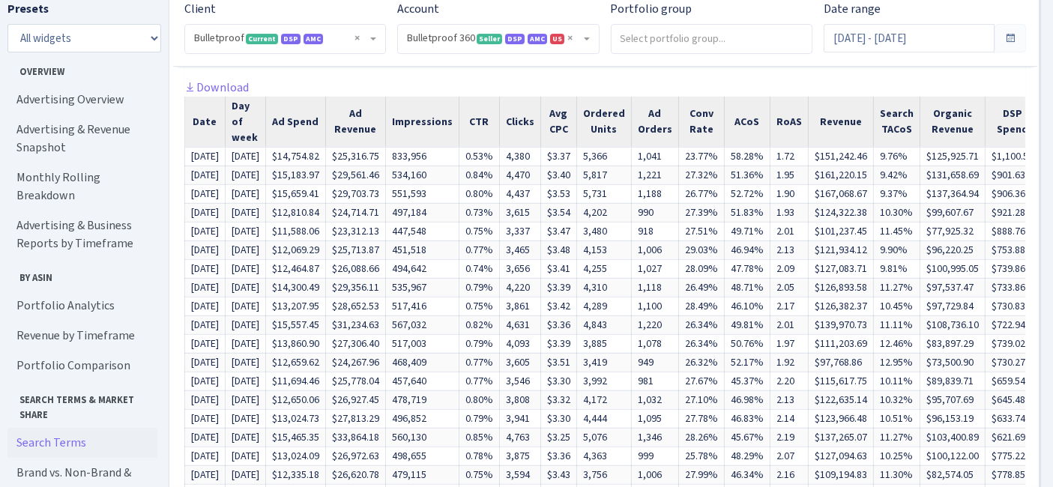  I want to click on td: 551,593, so click(423, 193).